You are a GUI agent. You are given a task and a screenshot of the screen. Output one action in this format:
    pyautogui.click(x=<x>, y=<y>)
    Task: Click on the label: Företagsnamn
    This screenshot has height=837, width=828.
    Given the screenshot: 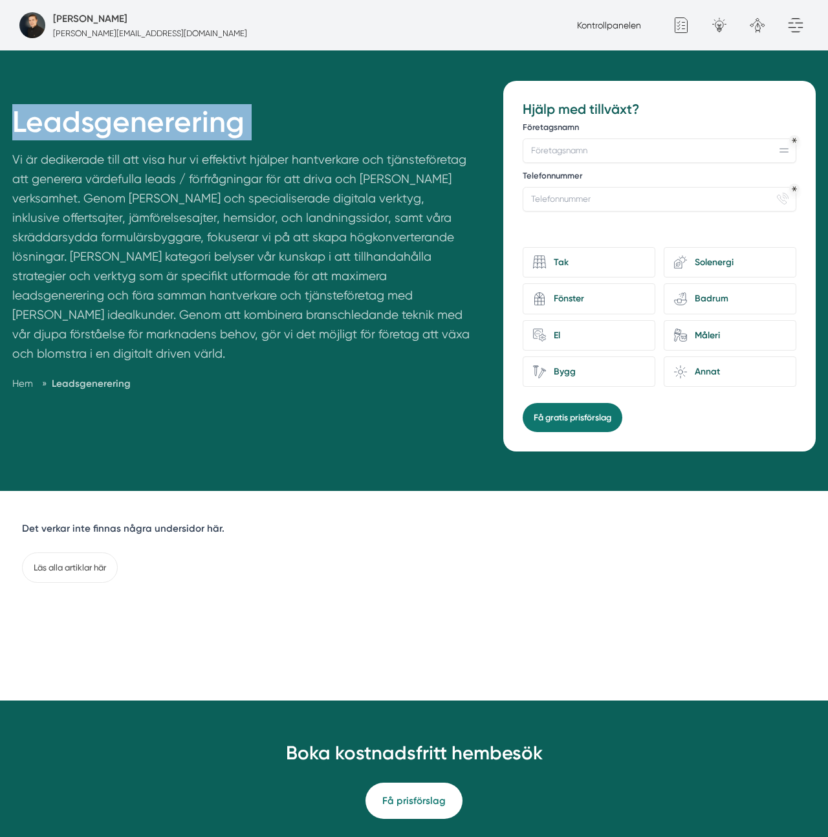 What is the action you would take?
    pyautogui.click(x=659, y=129)
    